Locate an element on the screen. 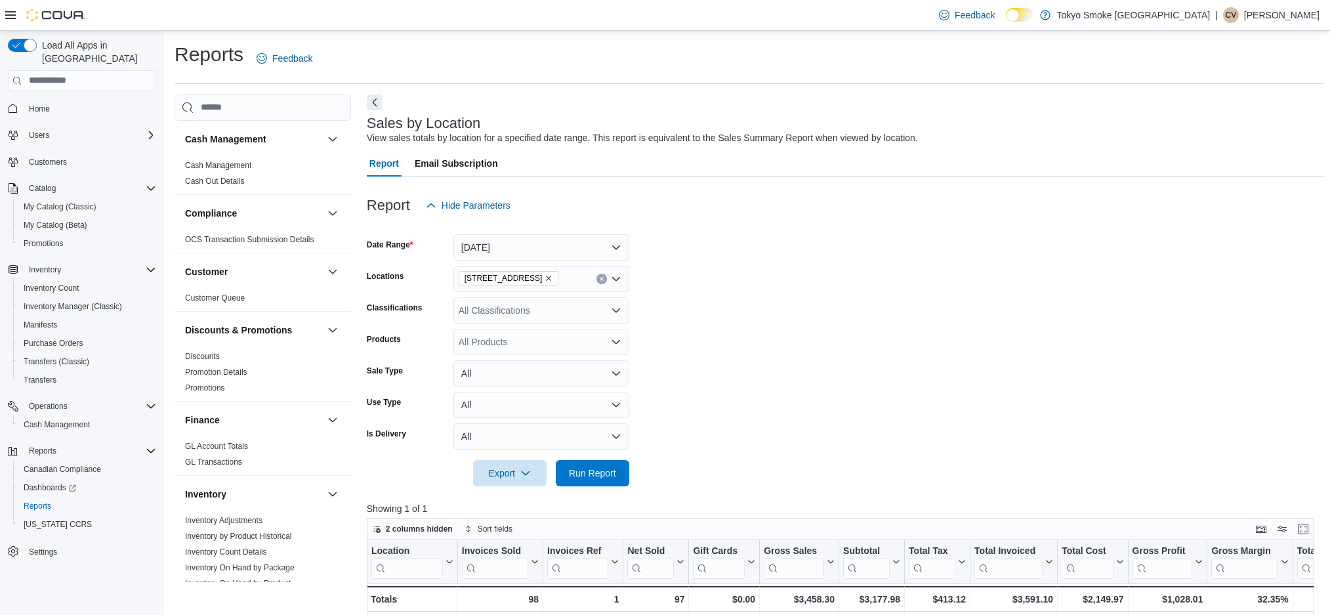 Image resolution: width=1330 pixels, height=615 pixels. button: Customer is located at coordinates (253, 272).